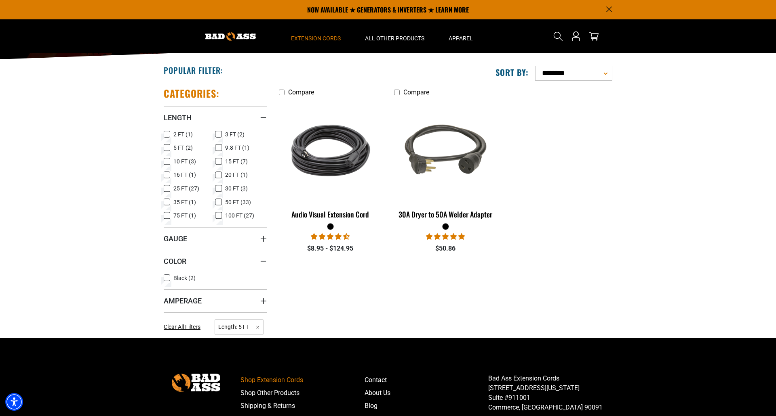  Describe the element at coordinates (576, 36) in the screenshot. I see `a: Open this option` at that location.